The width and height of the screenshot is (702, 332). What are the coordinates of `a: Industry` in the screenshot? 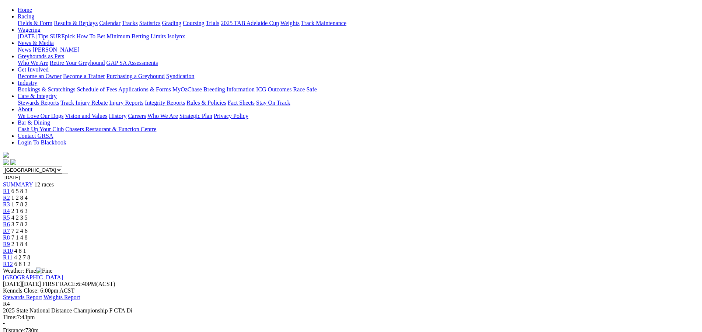 It's located at (27, 83).